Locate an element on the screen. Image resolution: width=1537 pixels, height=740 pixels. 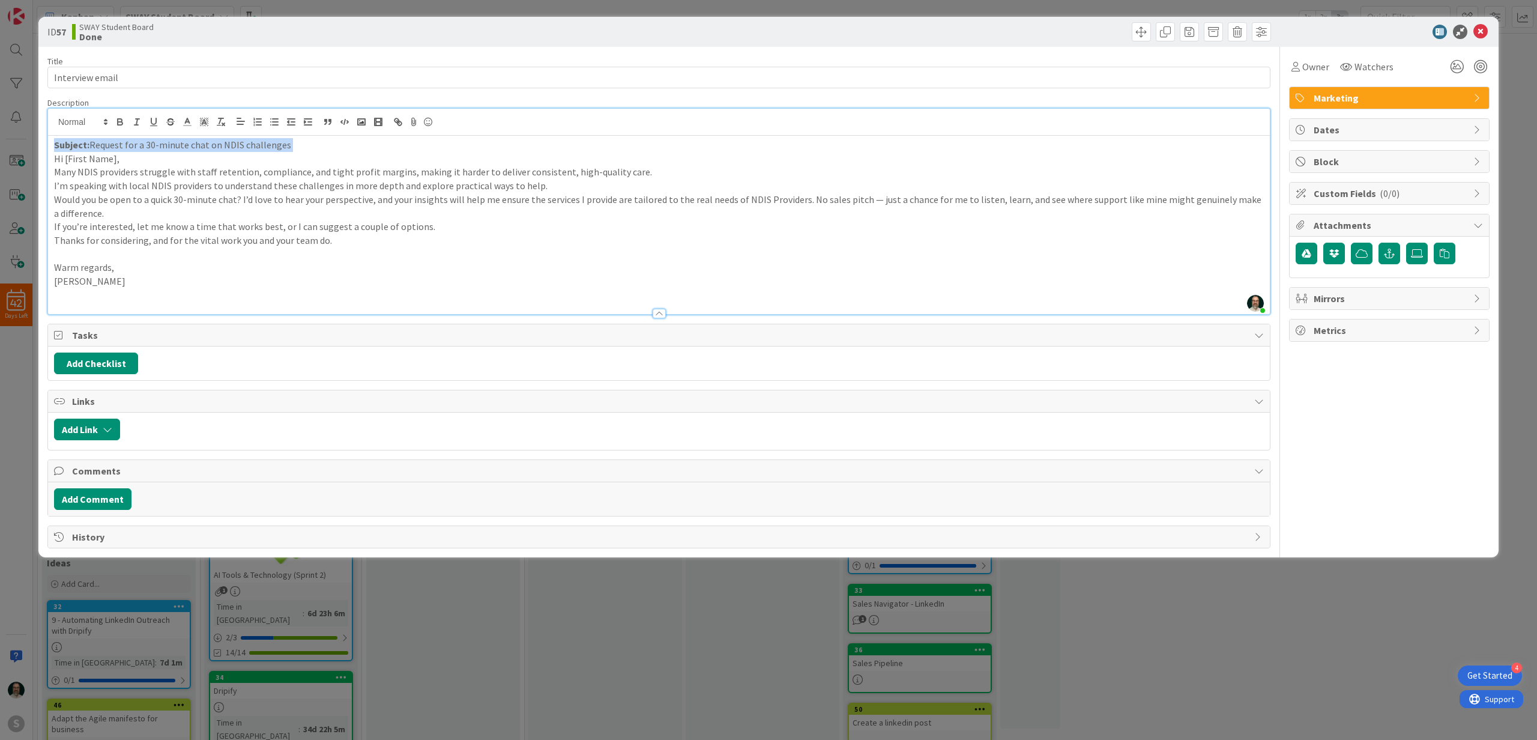
p: I’m speaking with local NDIS providers to understand these challenges in more depth and explore p... is located at coordinates (659, 186).